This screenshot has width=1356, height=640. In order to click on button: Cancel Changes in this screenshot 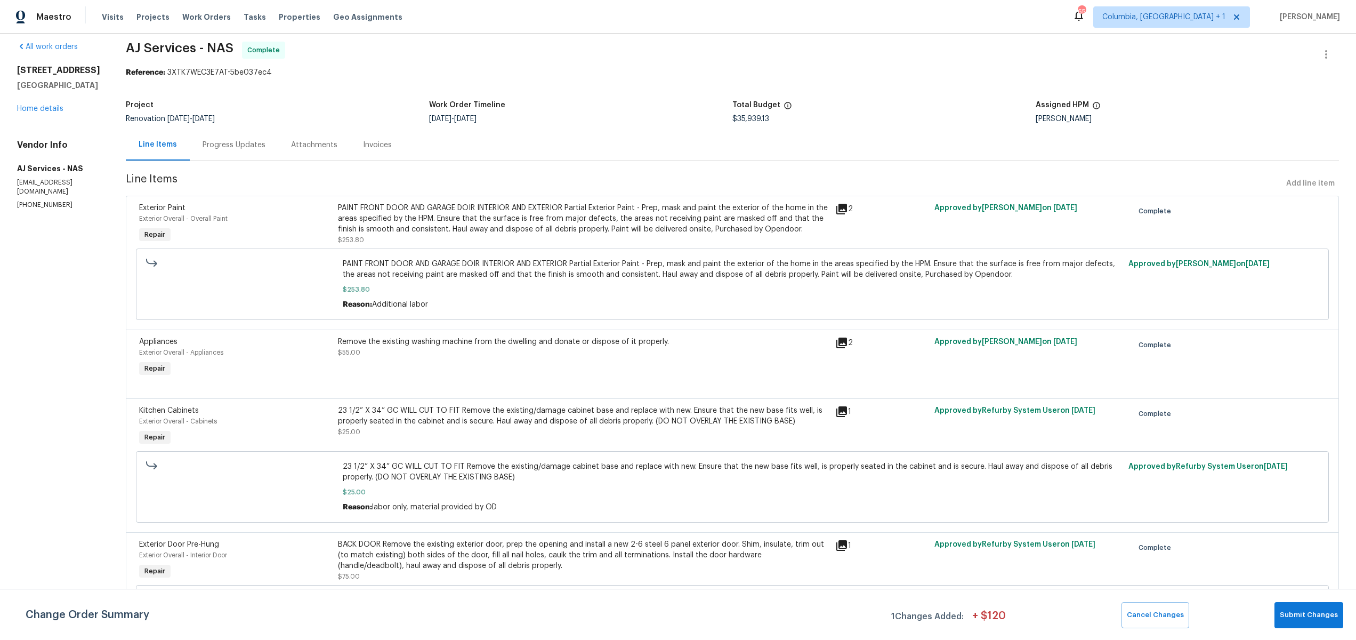, I will do `click(1155, 615)`.